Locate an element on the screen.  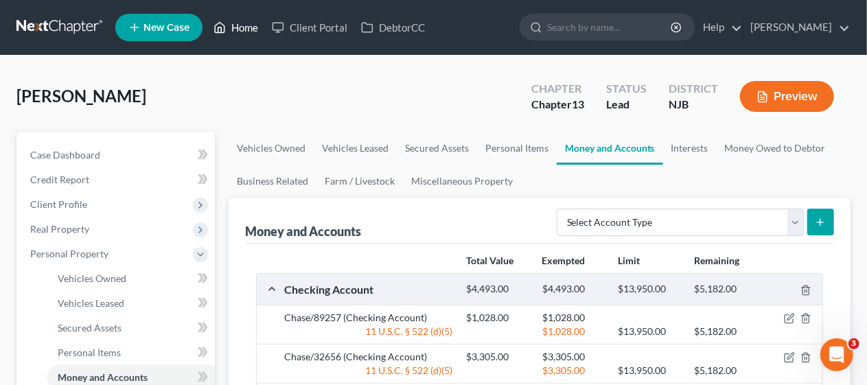
div: Chase/89257 (Checking Account) is located at coordinates (368, 318).